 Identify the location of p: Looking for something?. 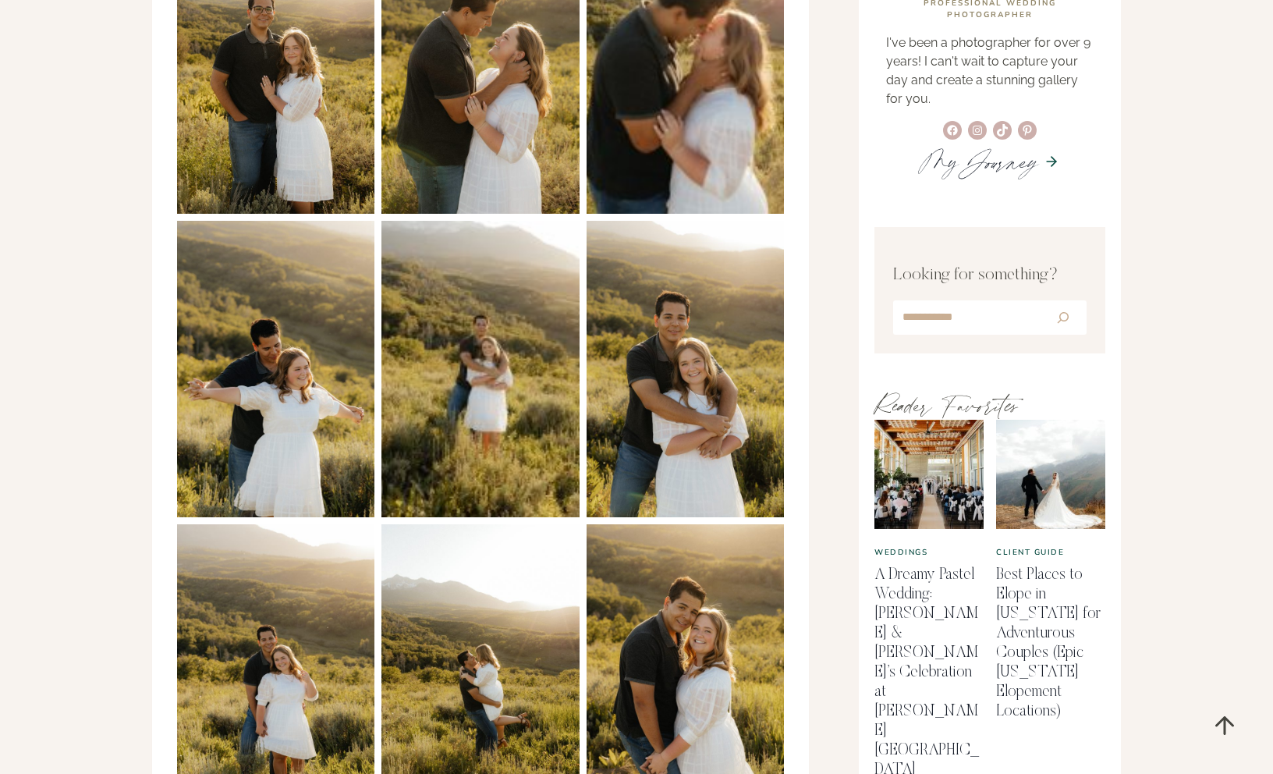
(990, 275).